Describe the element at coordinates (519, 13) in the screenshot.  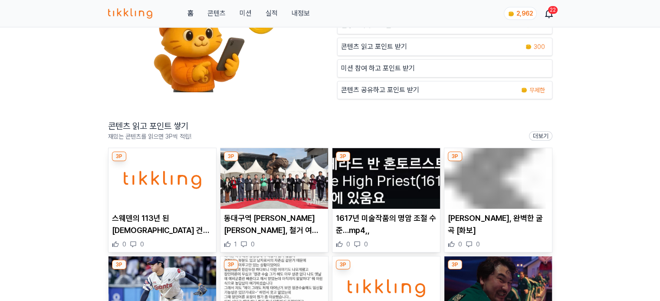
I see `a: coin 2,962` at that location.